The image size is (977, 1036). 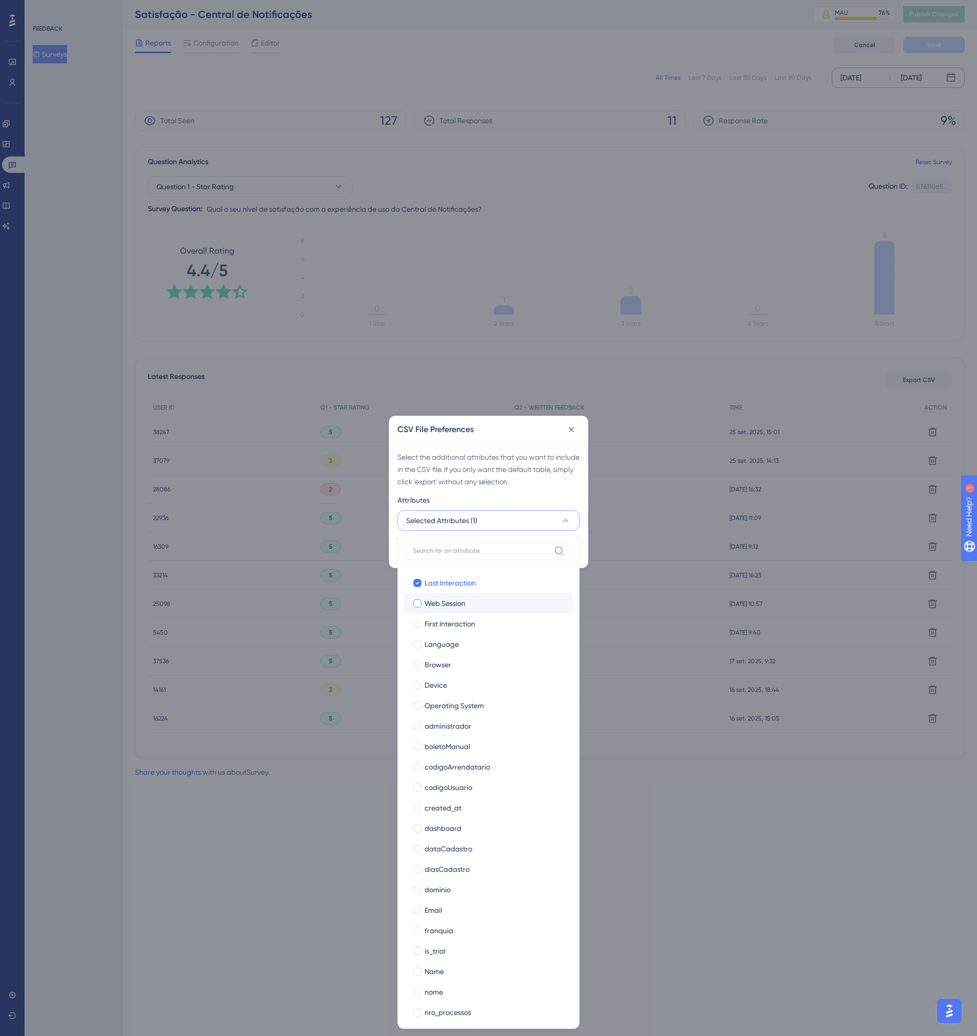 What do you see at coordinates (439, 931) in the screenshot?
I see `span: franquia` at bounding box center [439, 931].